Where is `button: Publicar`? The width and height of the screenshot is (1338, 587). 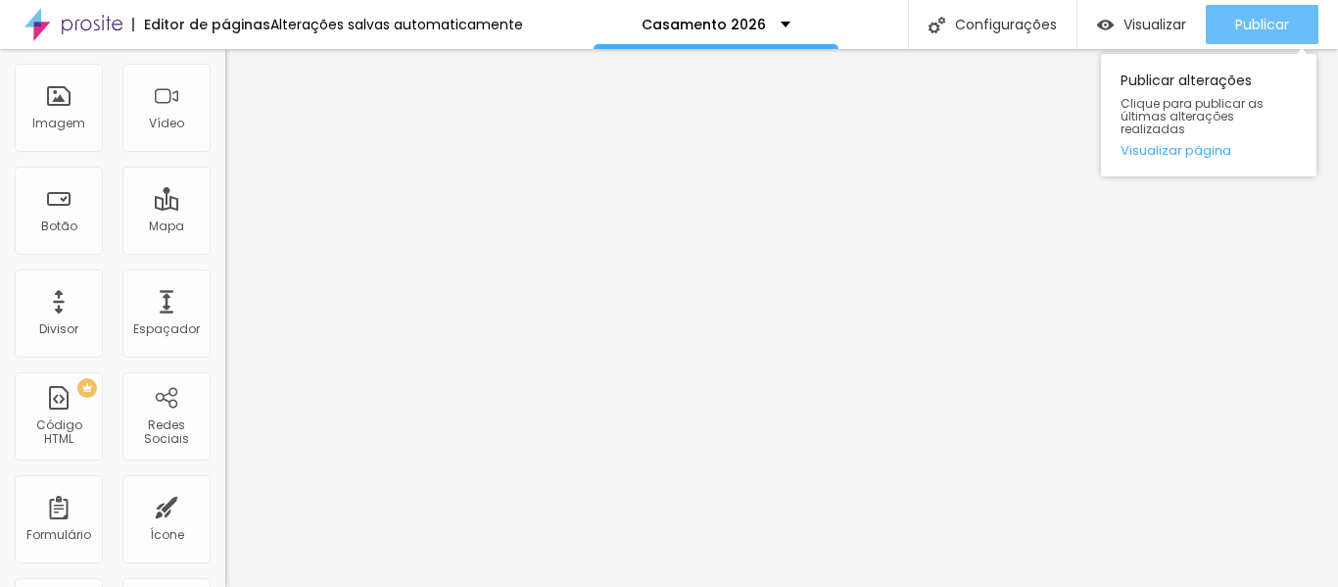
button: Publicar is located at coordinates (1262, 24).